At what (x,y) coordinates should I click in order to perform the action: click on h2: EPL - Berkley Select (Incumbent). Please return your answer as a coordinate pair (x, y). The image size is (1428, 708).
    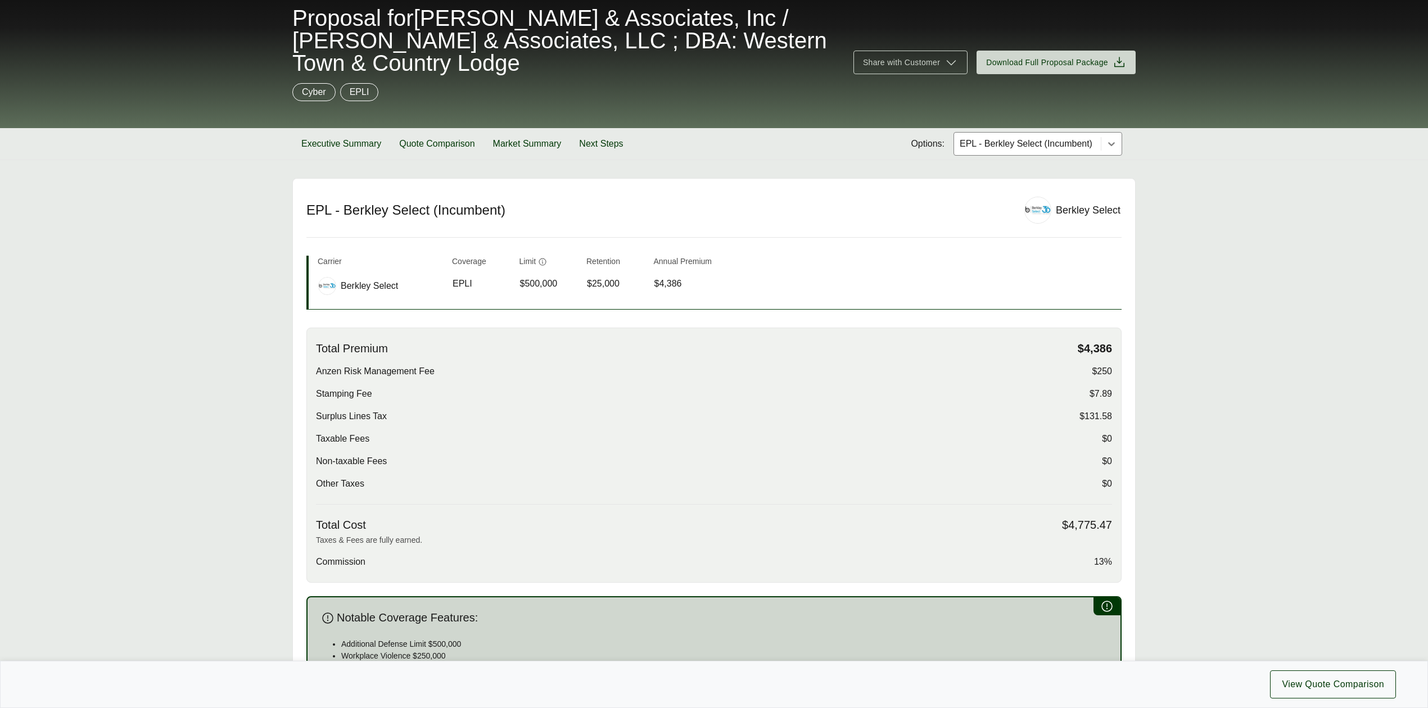
    Looking at the image, I should click on (658, 210).